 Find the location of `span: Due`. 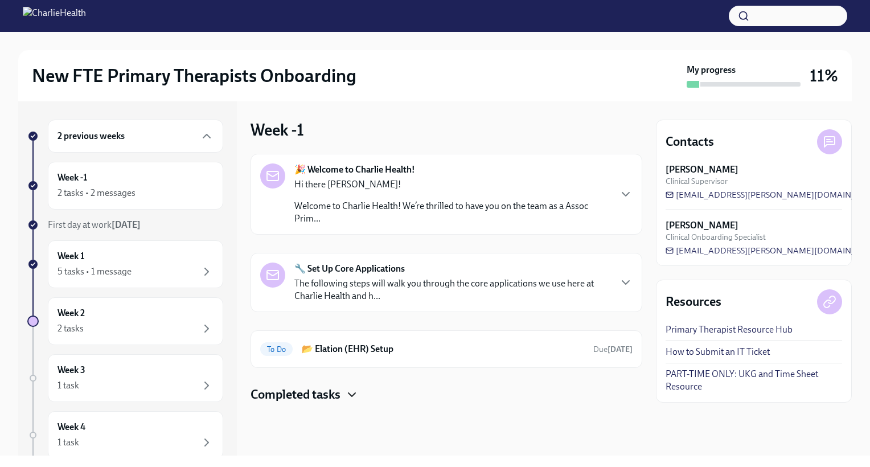

span: Due is located at coordinates (613, 349).